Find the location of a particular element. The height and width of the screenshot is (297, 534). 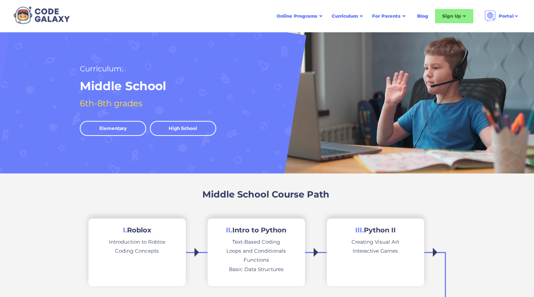

h2: 6th-8th grades is located at coordinates (111, 103).